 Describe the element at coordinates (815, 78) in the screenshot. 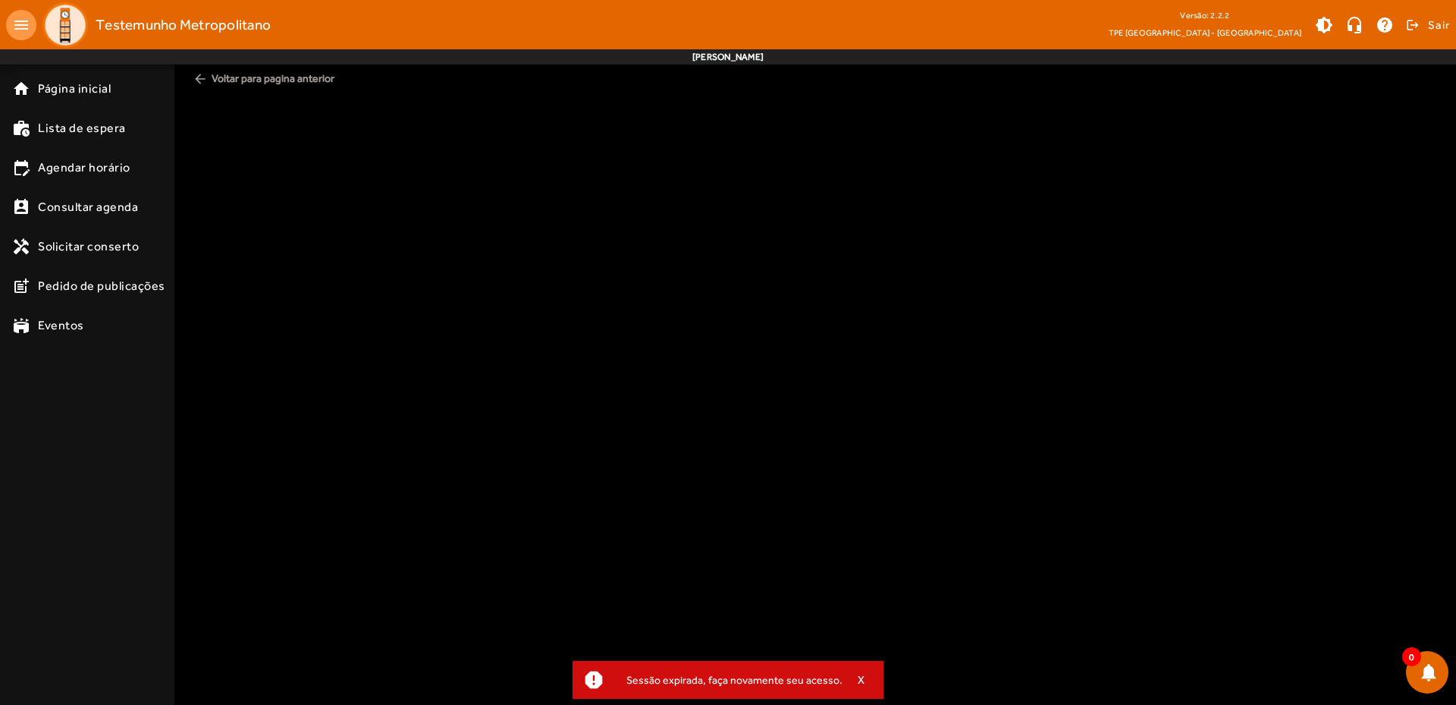

I see `span: Voltar para pagina anterior` at that location.